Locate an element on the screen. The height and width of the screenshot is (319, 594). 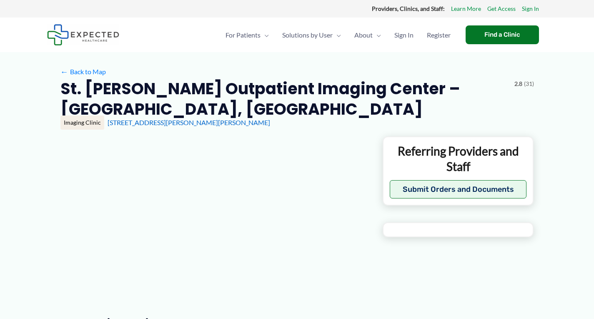
span: Sign In is located at coordinates (404, 35).